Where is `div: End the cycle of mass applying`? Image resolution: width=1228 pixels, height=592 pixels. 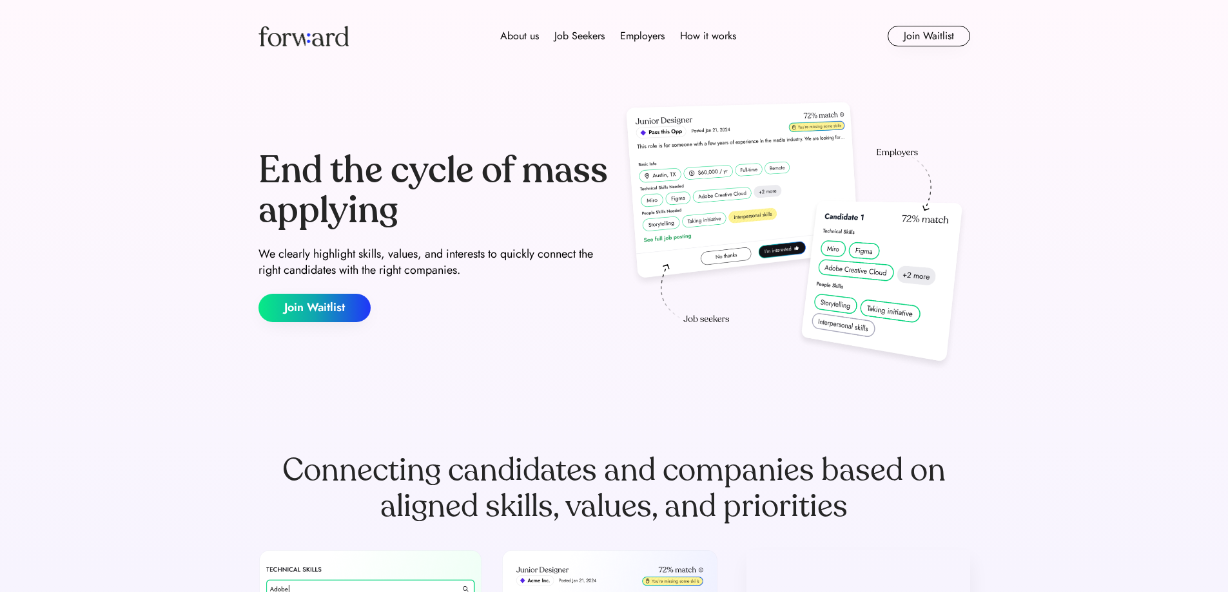 div: End the cycle of mass applying is located at coordinates (434, 190).